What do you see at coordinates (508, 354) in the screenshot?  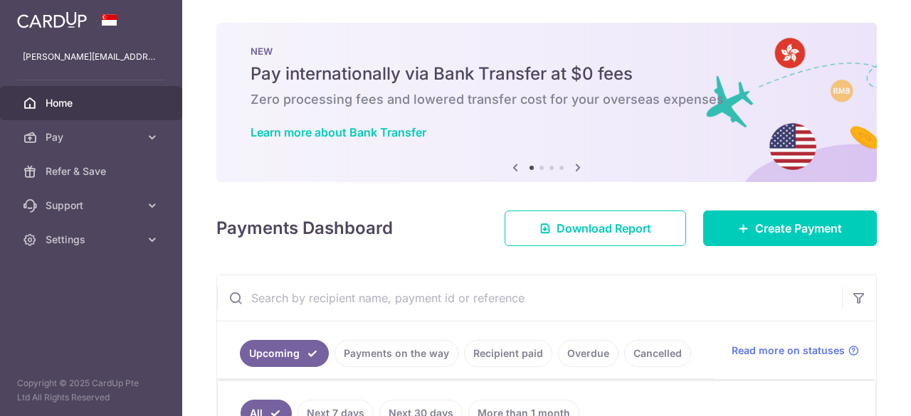 I see `a: Recipient paid` at bounding box center [508, 354].